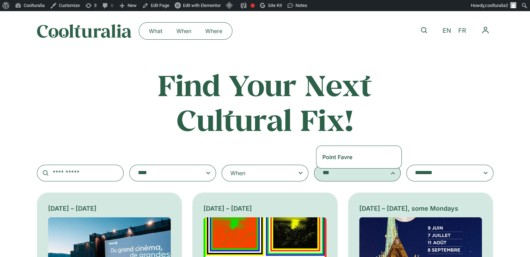 This screenshot has width=530, height=257. What do you see at coordinates (214, 31) in the screenshot?
I see `a: Where` at bounding box center [214, 31].